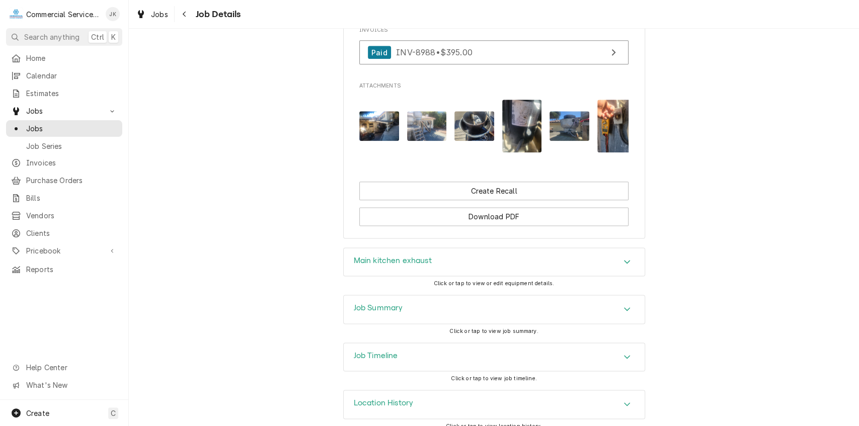  Describe the element at coordinates (494, 378) in the screenshot. I see `span: Click or tap to view job timeline.` at that location.